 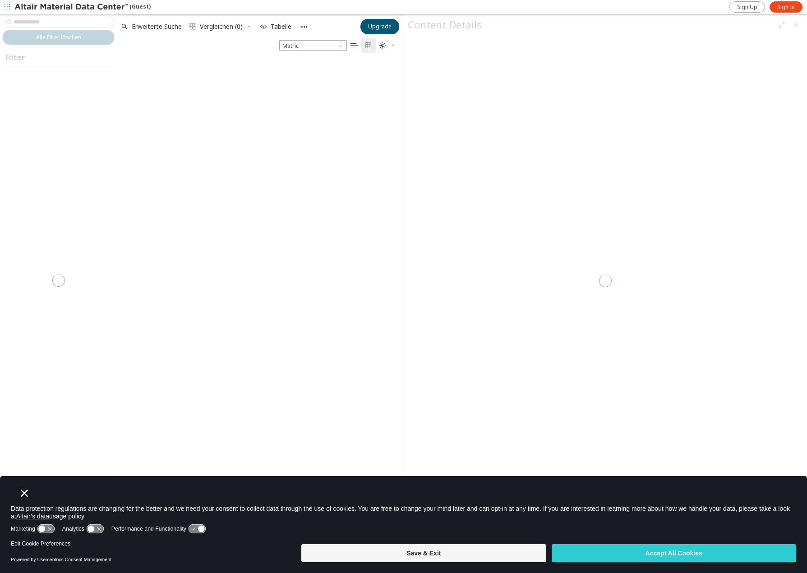 I want to click on span: Upgrade, so click(x=380, y=27).